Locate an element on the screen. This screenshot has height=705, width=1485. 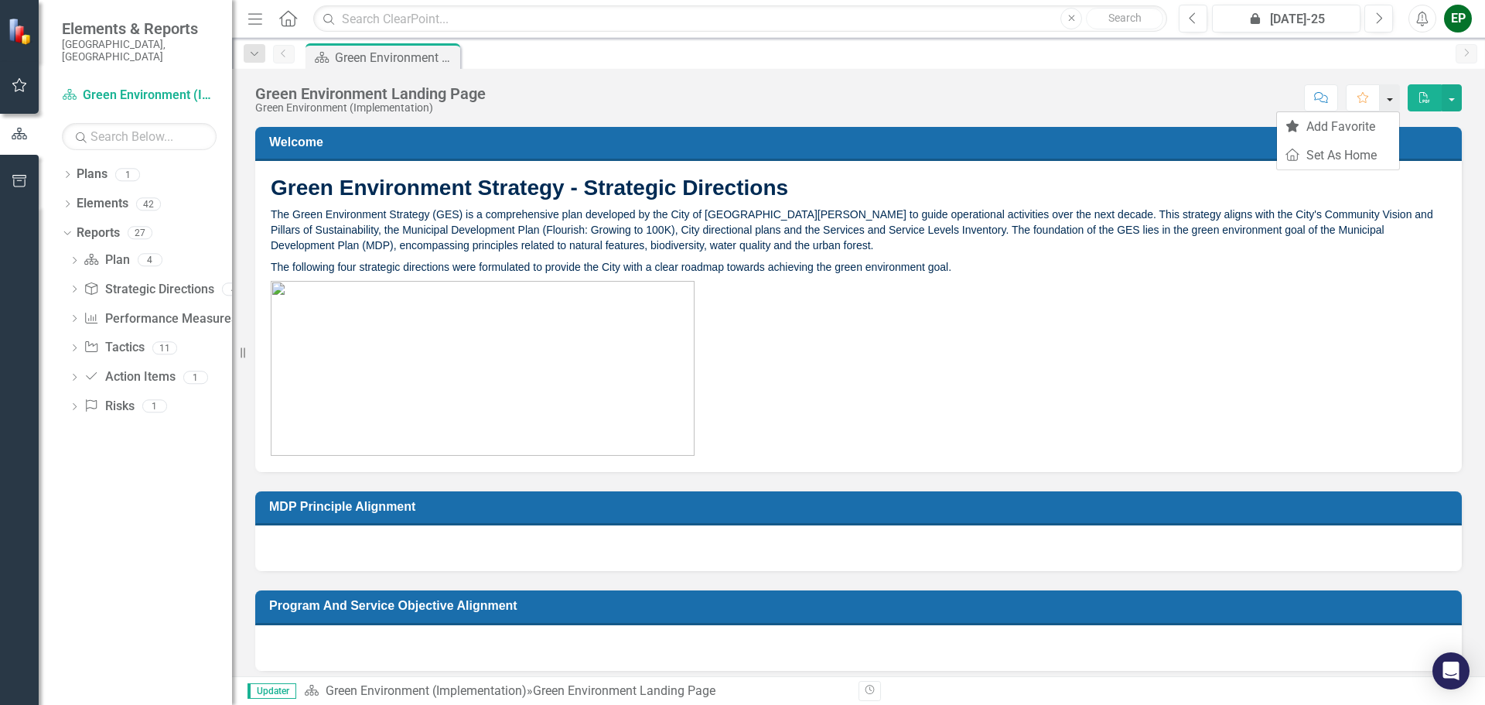
h3: Welcome is located at coordinates (861, 142).